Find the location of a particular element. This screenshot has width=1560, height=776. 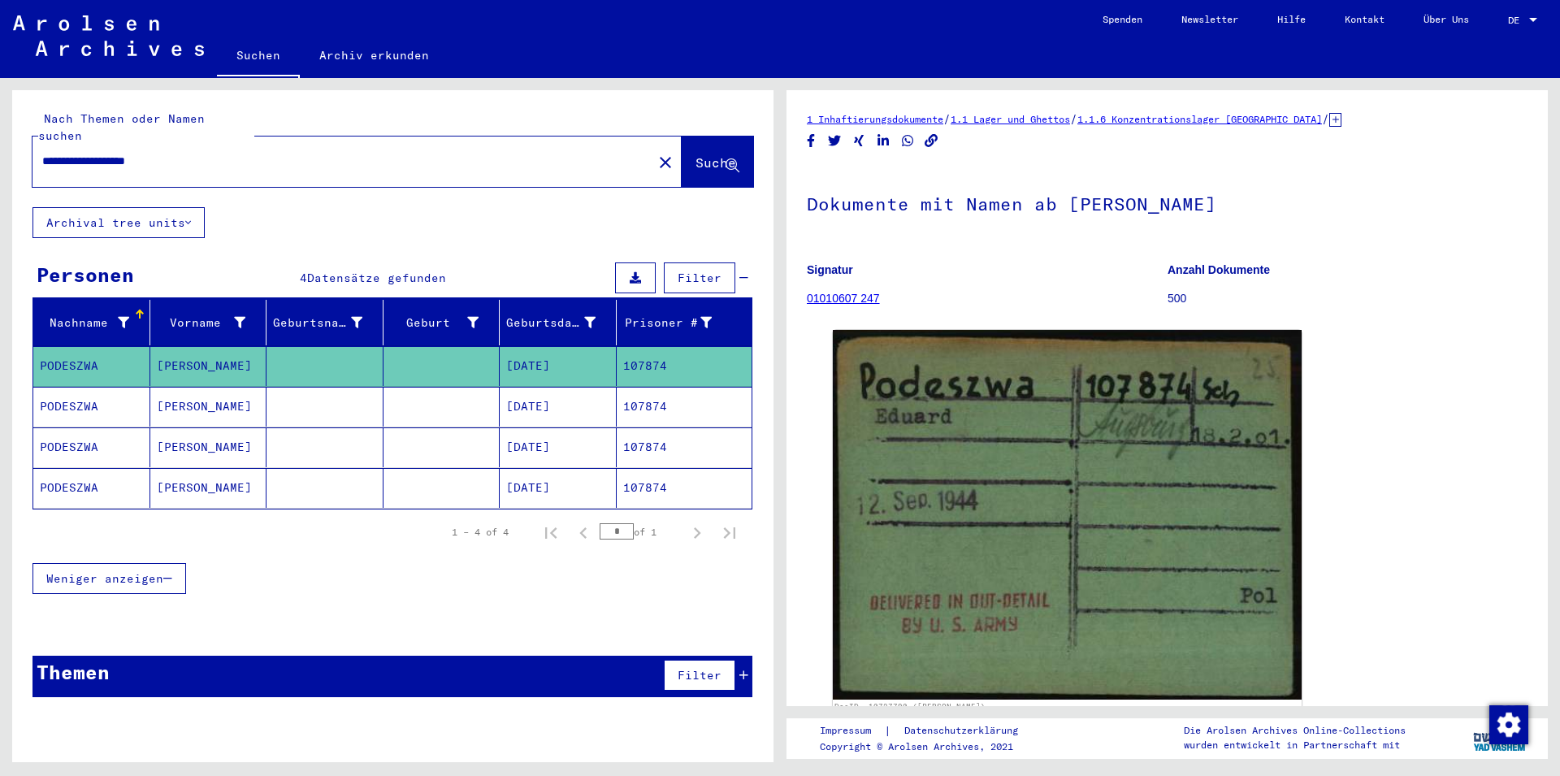

p: Die Arolsen Archives Online-Collections is located at coordinates (1294, 730).